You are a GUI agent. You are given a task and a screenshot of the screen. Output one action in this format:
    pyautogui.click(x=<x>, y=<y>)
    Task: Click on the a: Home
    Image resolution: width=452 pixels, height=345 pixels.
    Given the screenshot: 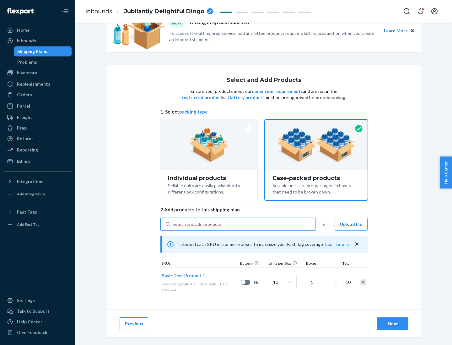 What is the action you would take?
    pyautogui.click(x=38, y=30)
    